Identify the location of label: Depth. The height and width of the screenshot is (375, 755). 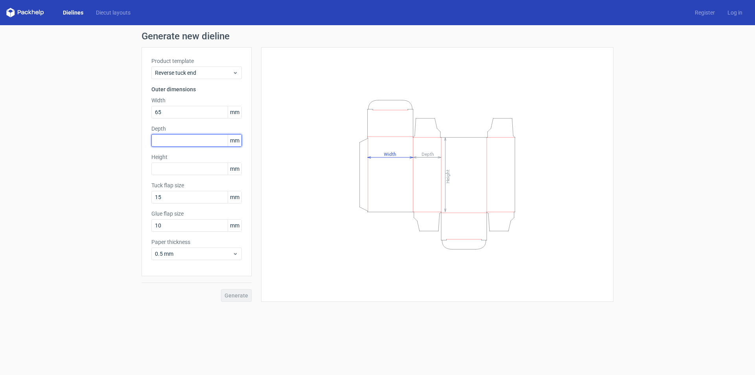
(196, 129).